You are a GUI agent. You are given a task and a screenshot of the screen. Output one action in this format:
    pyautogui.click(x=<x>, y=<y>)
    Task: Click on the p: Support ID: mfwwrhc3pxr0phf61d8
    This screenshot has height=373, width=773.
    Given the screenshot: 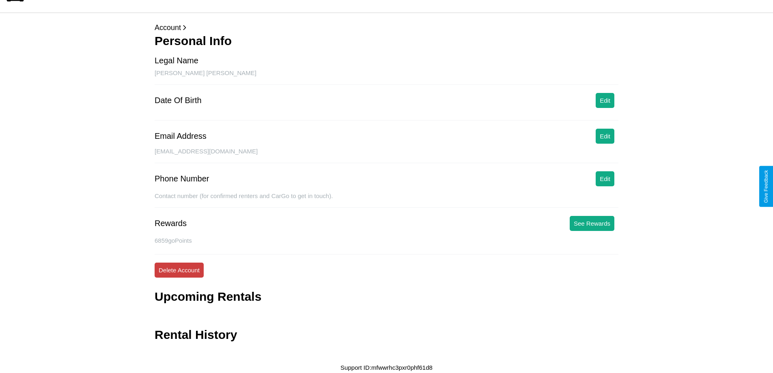 What is the action you would take?
    pyautogui.click(x=386, y=367)
    